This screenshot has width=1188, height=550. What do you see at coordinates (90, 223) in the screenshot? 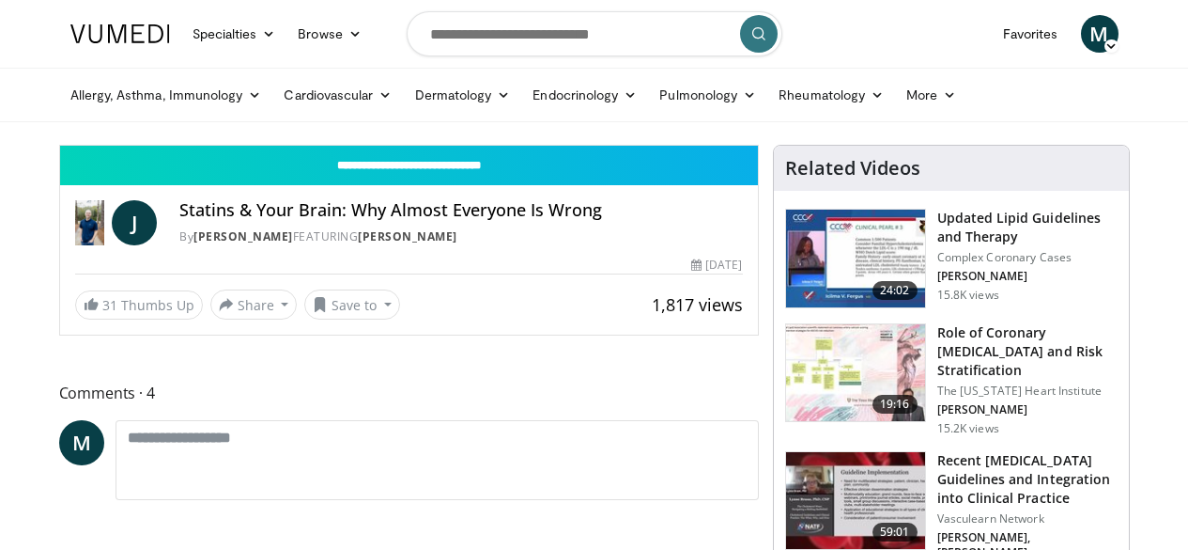
I see `img: Dr. Jordan Rennicke` at bounding box center [90, 223].